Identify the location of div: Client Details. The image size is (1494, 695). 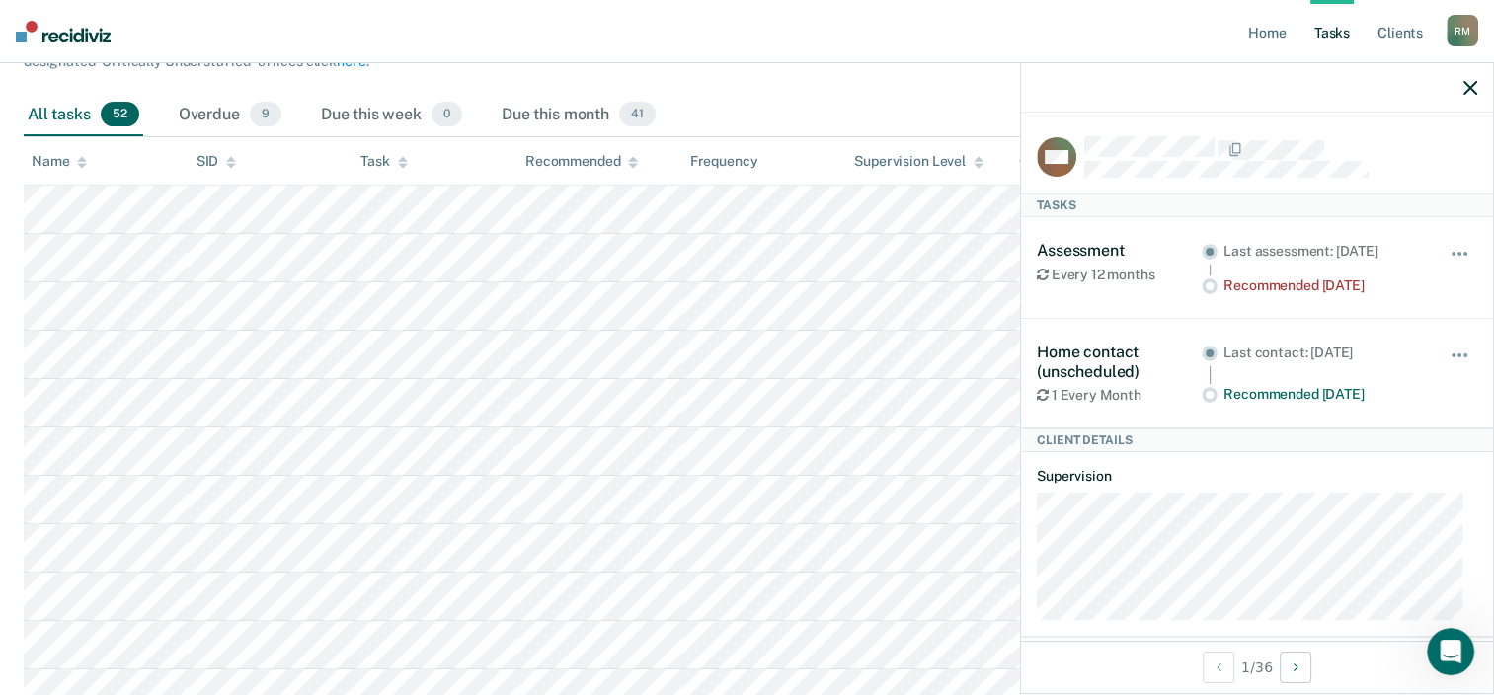
(1257, 440).